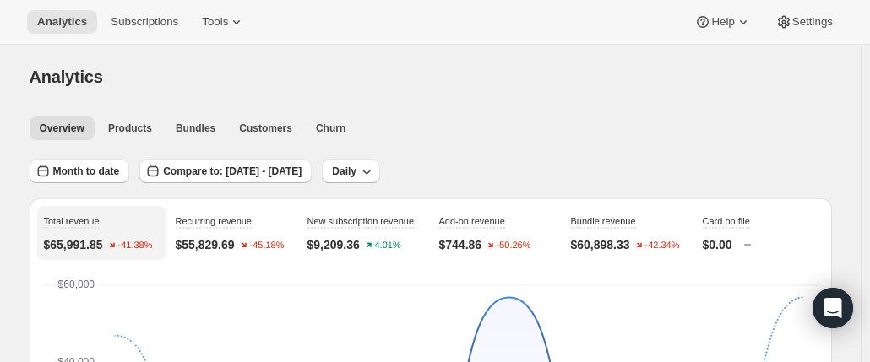 This screenshot has width=870, height=362. I want to click on span: Bundle revenue, so click(603, 221).